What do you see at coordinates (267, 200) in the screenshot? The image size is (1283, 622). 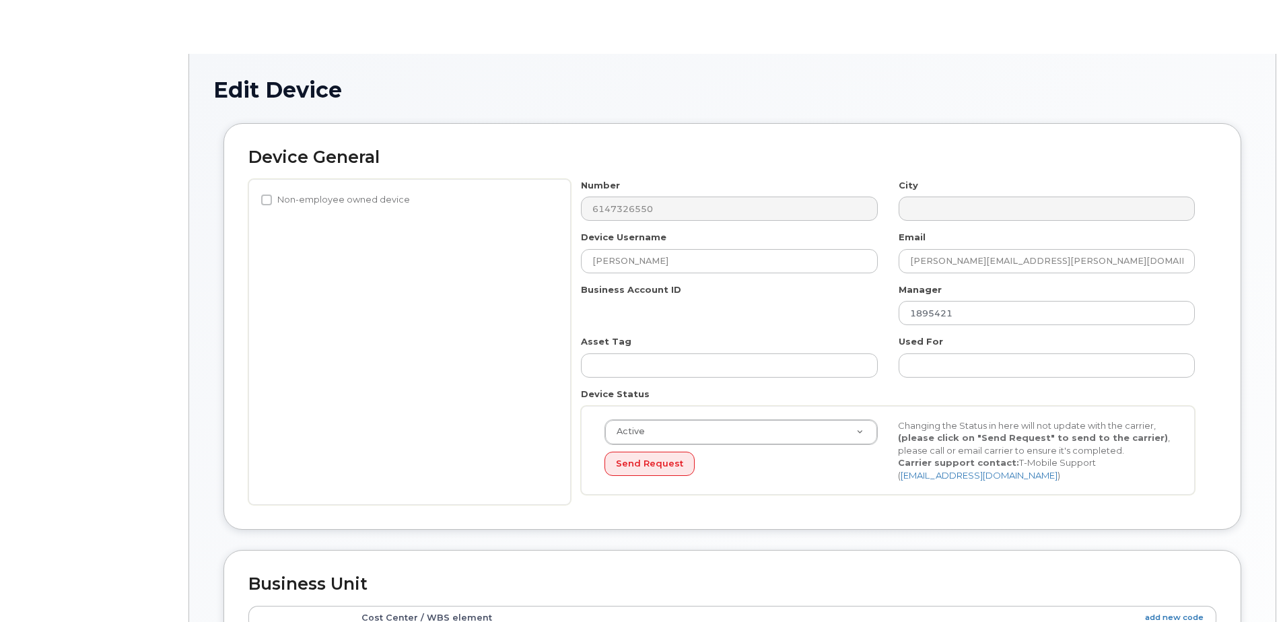 I see `input: Non-employee owned device` at bounding box center [267, 200].